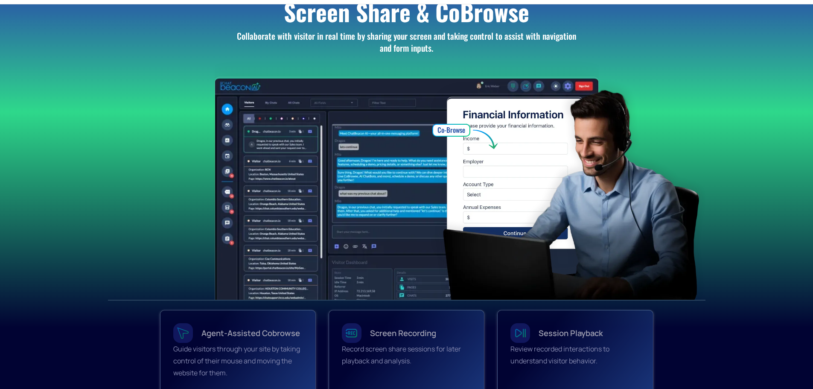  What do you see at coordinates (571, 333) in the screenshot?
I see `div: Session Playback` at bounding box center [571, 333].